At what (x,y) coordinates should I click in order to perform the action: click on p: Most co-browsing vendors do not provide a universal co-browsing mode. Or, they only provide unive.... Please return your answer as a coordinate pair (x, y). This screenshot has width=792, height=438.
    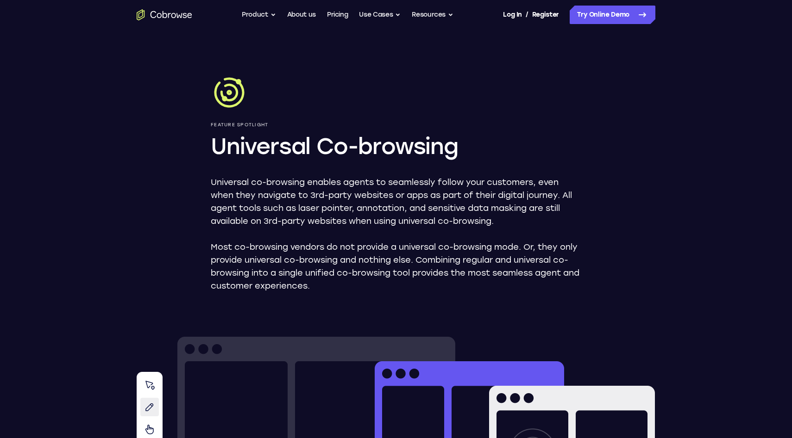
    Looking at the image, I should click on (396, 267).